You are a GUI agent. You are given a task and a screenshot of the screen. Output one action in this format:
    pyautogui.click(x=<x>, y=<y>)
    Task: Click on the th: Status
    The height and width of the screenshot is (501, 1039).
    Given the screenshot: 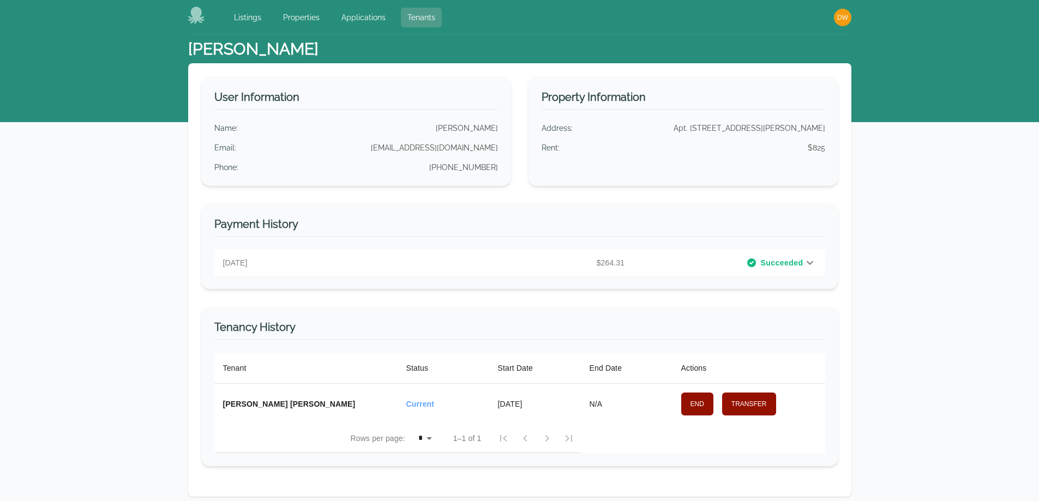 What is the action you would take?
    pyautogui.click(x=444, y=368)
    